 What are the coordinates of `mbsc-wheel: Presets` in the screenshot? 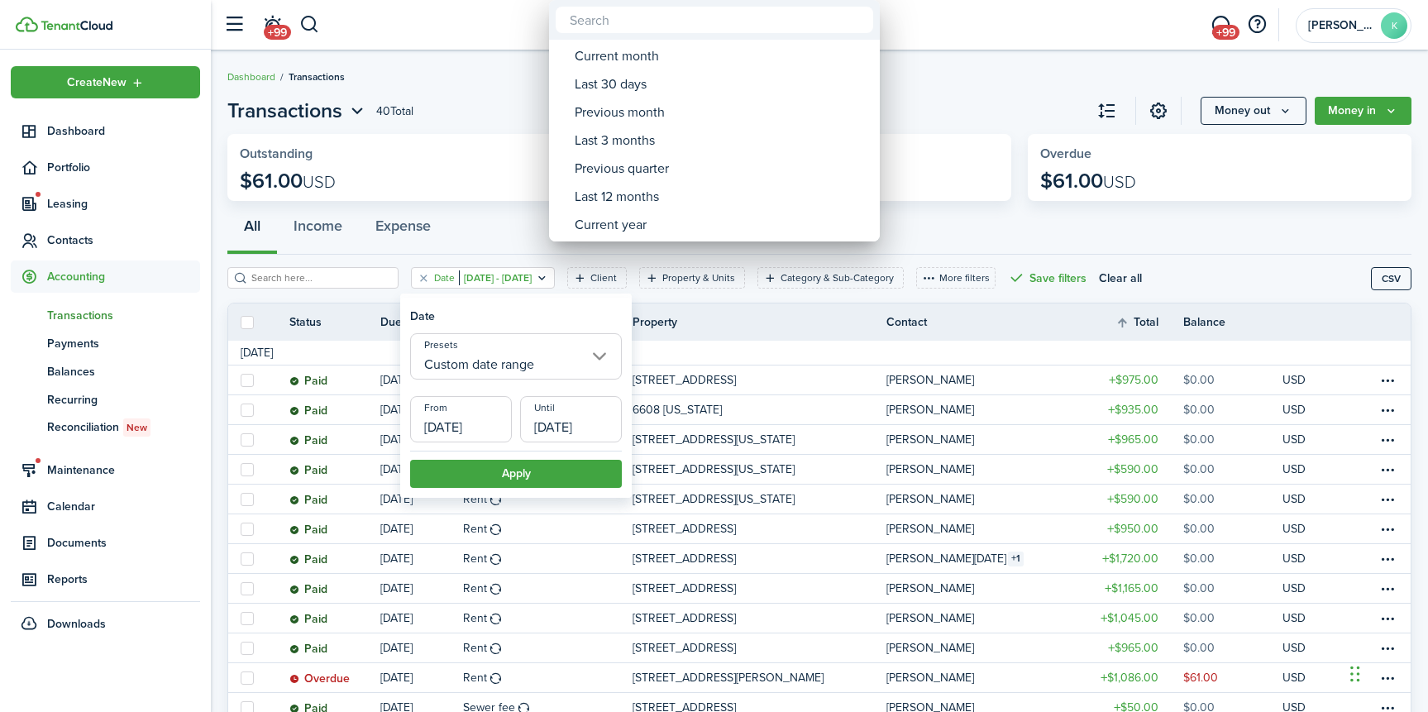 It's located at (714, 141).